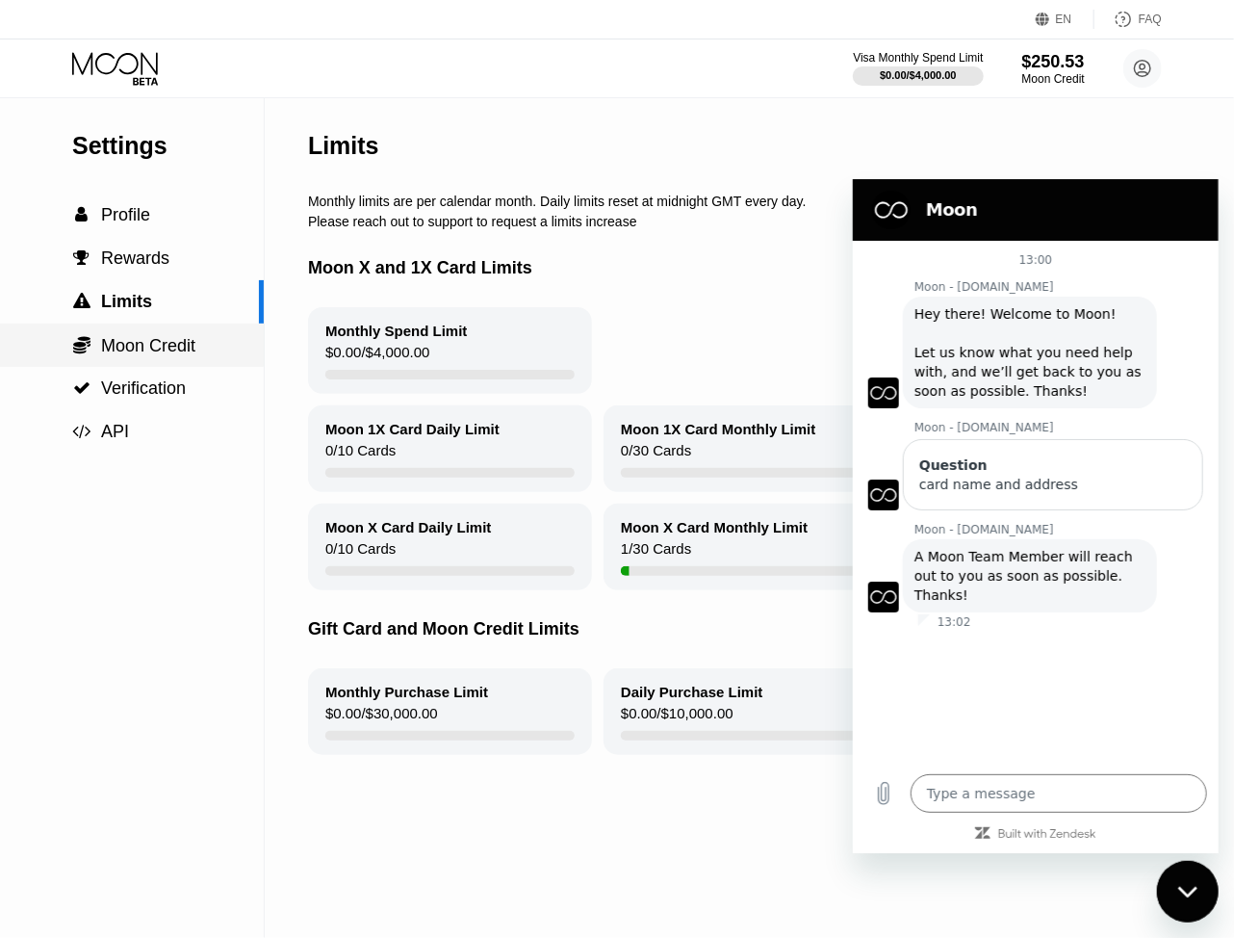  I want to click on a: Built with Zendesk: Visit the Zendesk website in a new tab, so click(194, 656).